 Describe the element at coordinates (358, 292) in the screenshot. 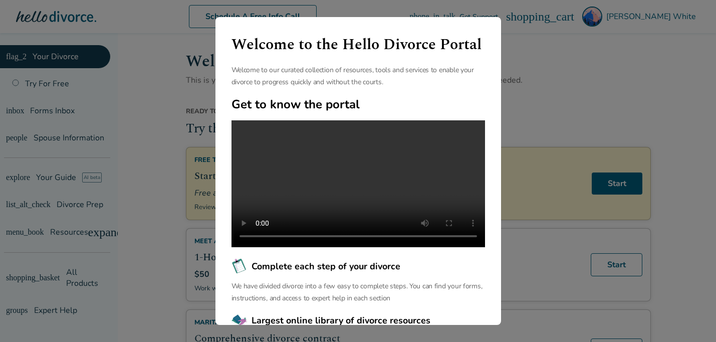

I see `p: We have divided divorce into a few easy to complete steps. You can find your forms, instructions,...` at that location.